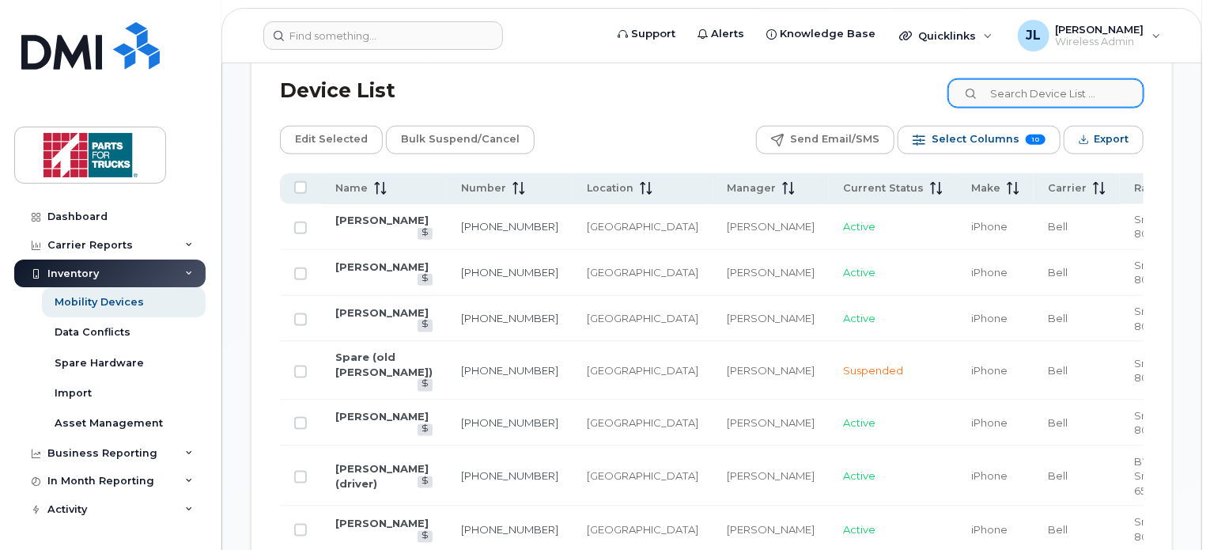  I want to click on span: JL, so click(1033, 36).